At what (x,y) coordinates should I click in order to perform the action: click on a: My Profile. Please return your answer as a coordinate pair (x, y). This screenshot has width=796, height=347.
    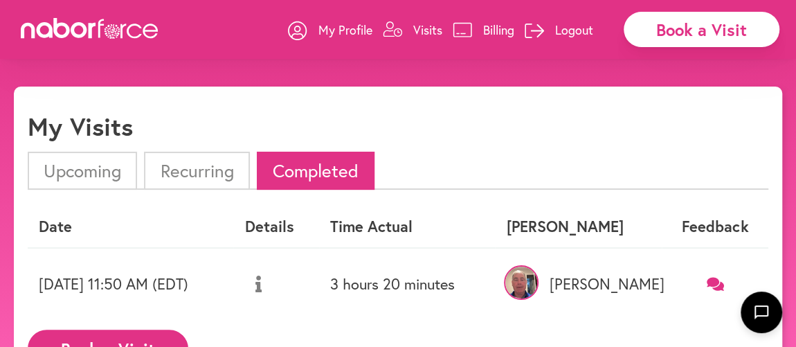
    Looking at the image, I should click on (330, 30).